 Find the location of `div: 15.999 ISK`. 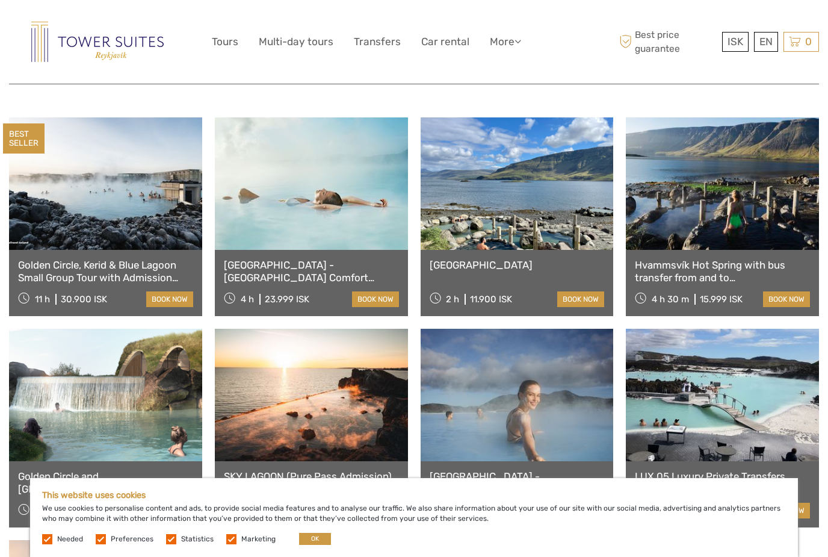

div: 15.999 ISK is located at coordinates (721, 299).